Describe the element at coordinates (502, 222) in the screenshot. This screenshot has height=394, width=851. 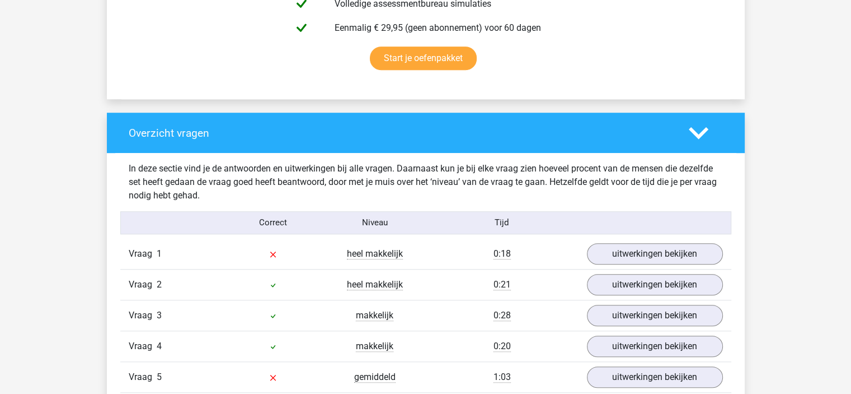
I see `div: Tijd` at that location.